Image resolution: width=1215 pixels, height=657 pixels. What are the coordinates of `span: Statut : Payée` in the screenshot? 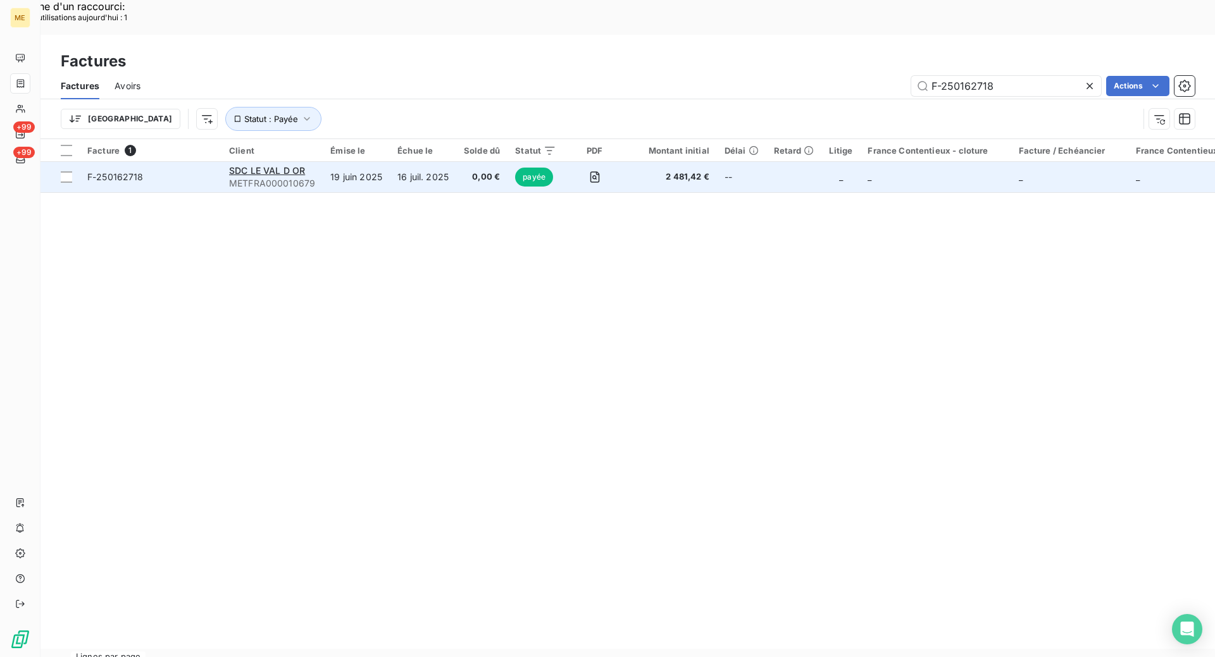 It's located at (271, 119).